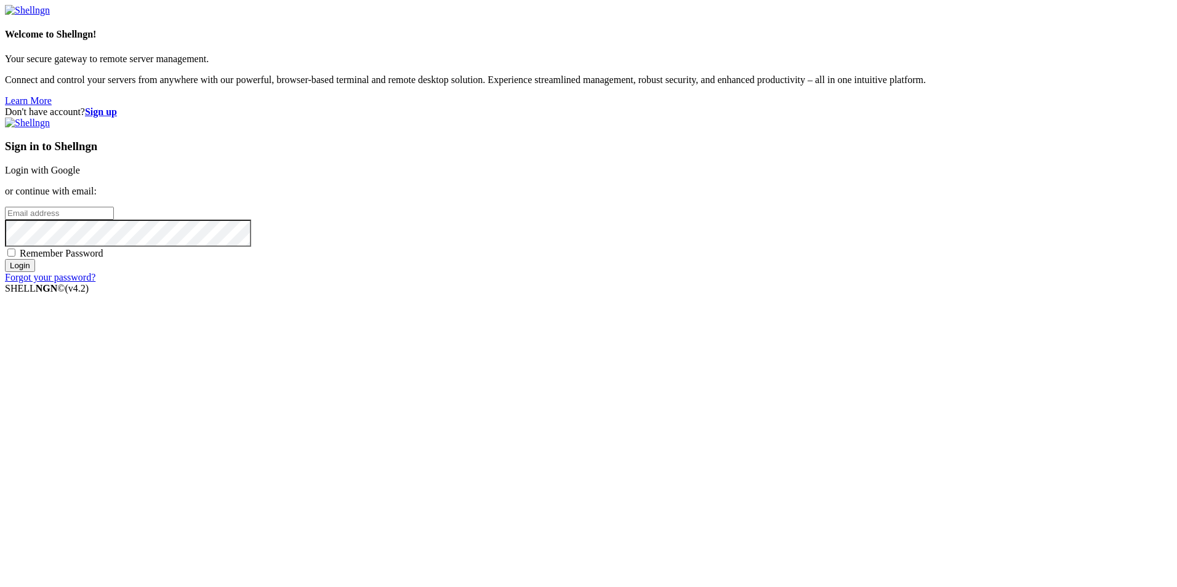 Image resolution: width=1177 pixels, height=587 pixels. Describe the element at coordinates (47, 288) in the screenshot. I see `span: SHELL ©` at that location.